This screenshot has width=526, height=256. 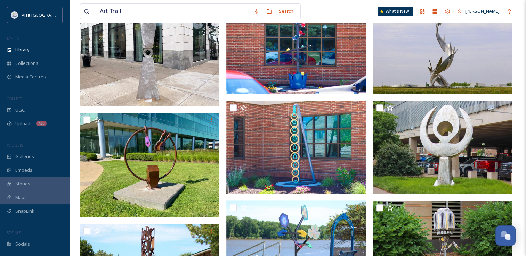 I want to click on img: MichaelYoung_Twist.jpg, so click(x=442, y=48).